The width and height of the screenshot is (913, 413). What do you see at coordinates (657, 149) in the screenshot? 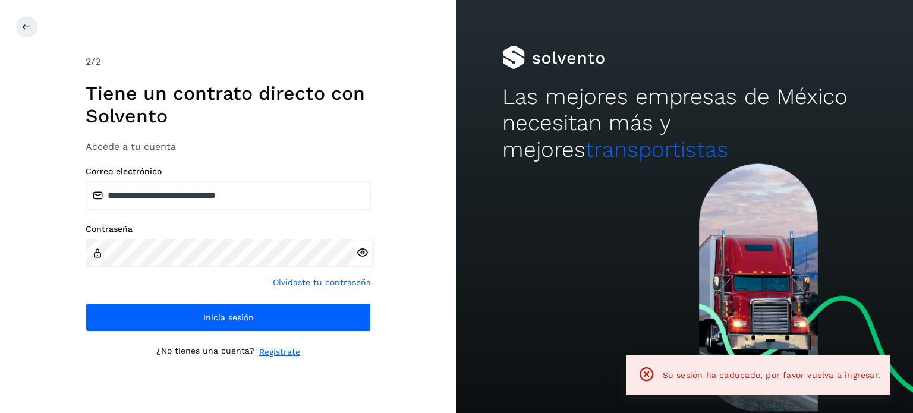
I see `span: transportistas` at bounding box center [657, 149].